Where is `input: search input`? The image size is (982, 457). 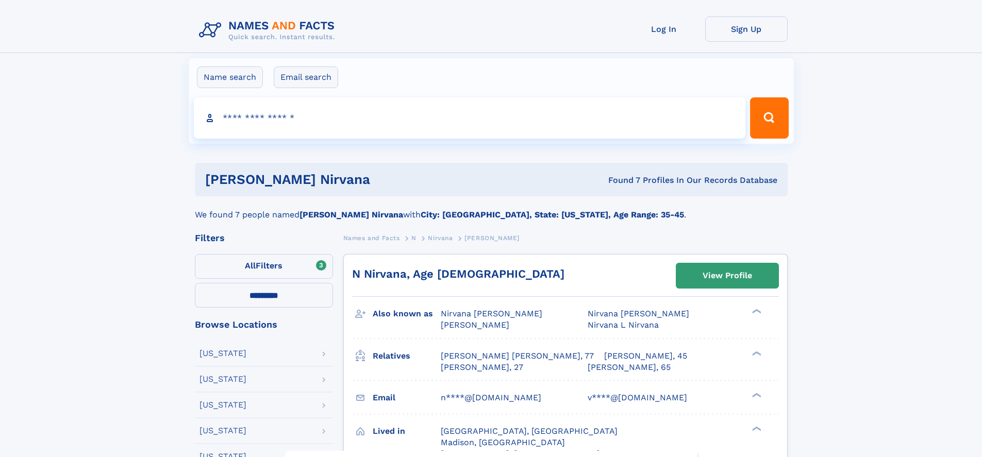 input: search input is located at coordinates (470, 118).